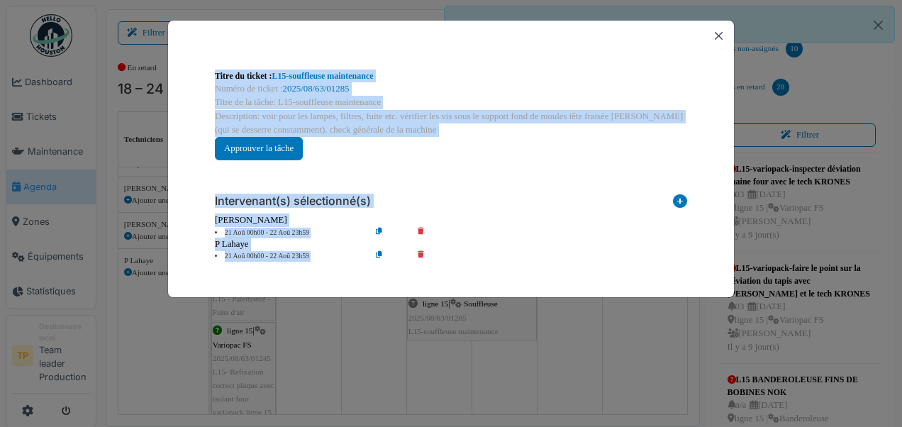  What do you see at coordinates (316, 89) in the screenshot?
I see `a: 2025/08/63/01285` at bounding box center [316, 89].